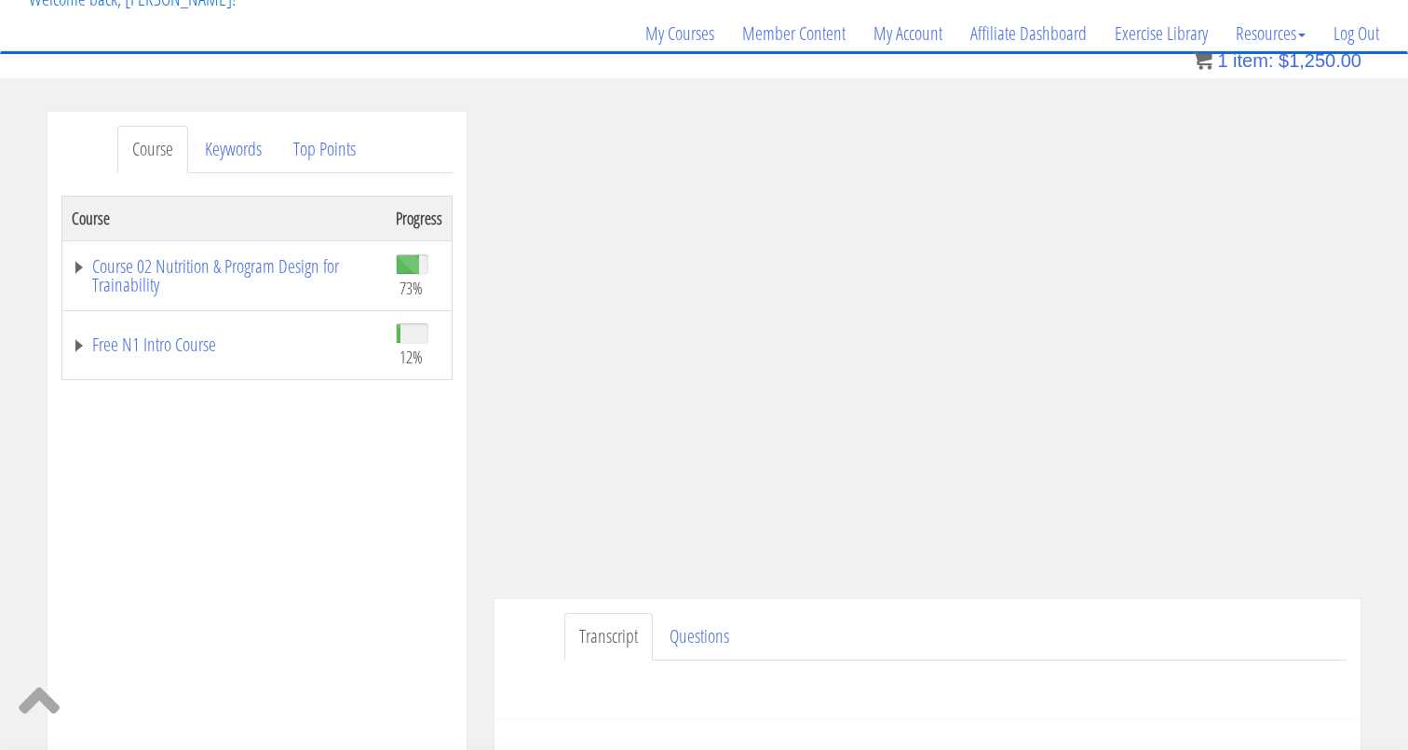  What do you see at coordinates (1319, 61) in the screenshot?
I see `bdi: 1,250.00` at bounding box center [1319, 61].